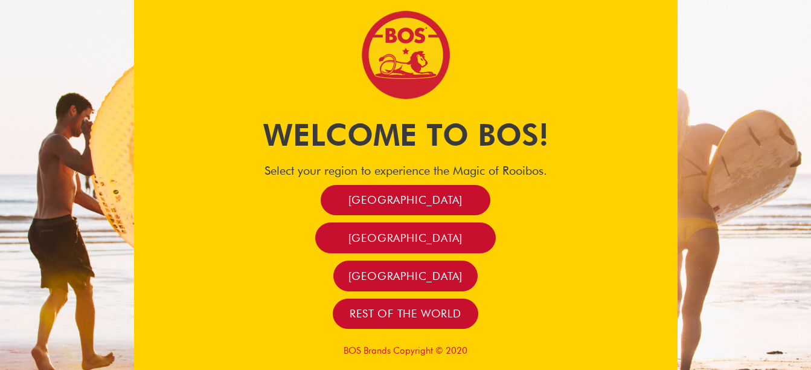  Describe the element at coordinates (405, 313) in the screenshot. I see `a: Rest of the world` at that location.